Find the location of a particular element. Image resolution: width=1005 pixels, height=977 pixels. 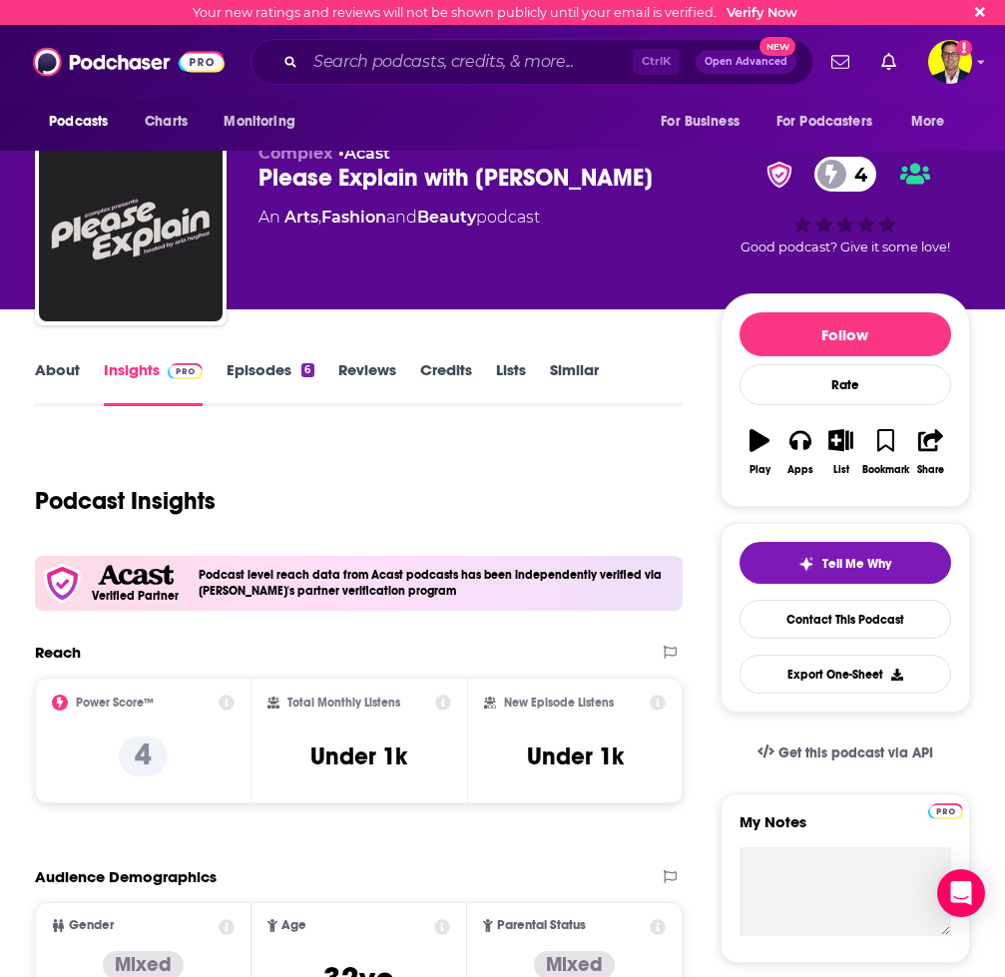

span: Get this podcast via API is located at coordinates (855, 752).